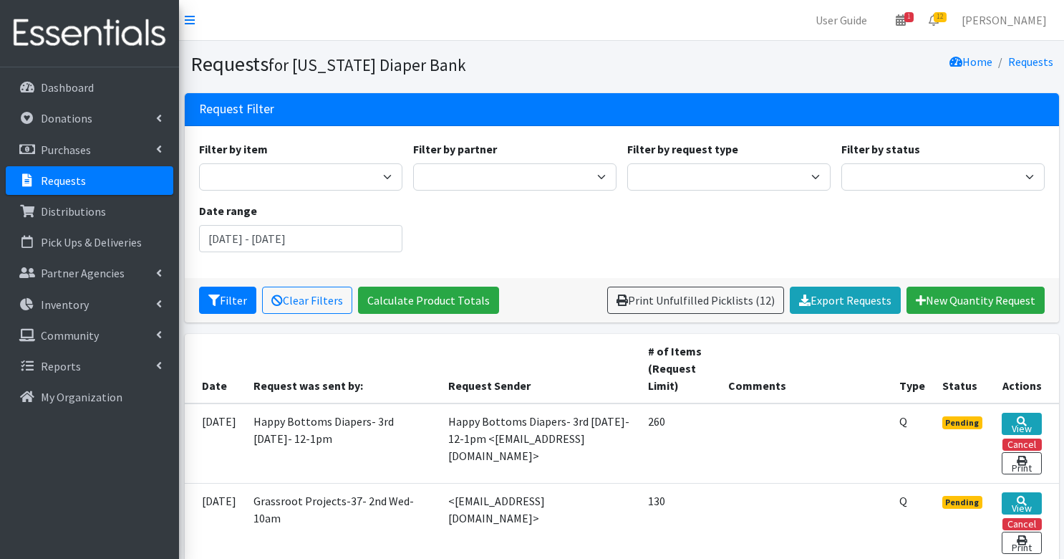 Image resolution: width=1064 pixels, height=559 pixels. What do you see at coordinates (1026, 368) in the screenshot?
I see `th: Actions` at bounding box center [1026, 368].